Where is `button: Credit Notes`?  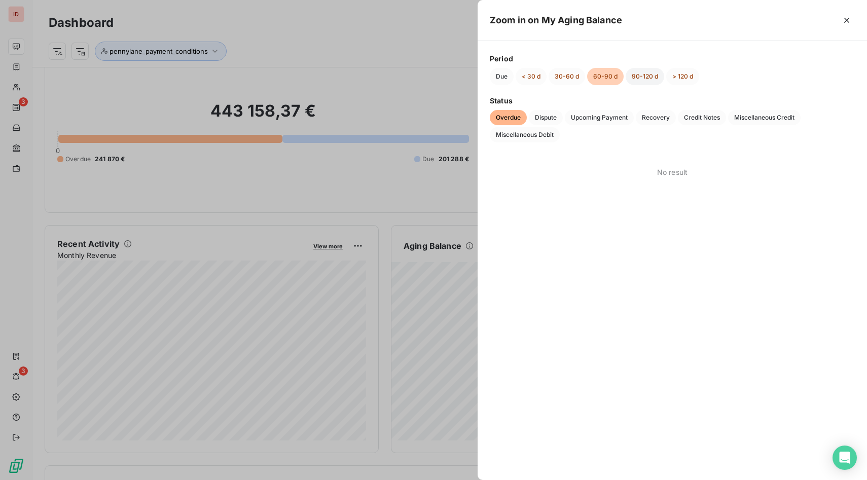
button: Credit Notes is located at coordinates (702, 118).